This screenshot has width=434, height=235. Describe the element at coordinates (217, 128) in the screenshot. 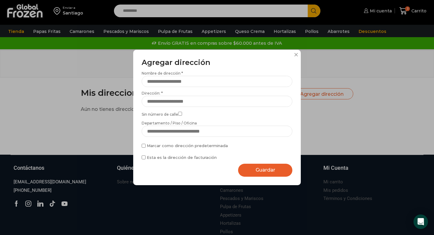

I see `label: Departamento / Piso / Oficina` at that location.